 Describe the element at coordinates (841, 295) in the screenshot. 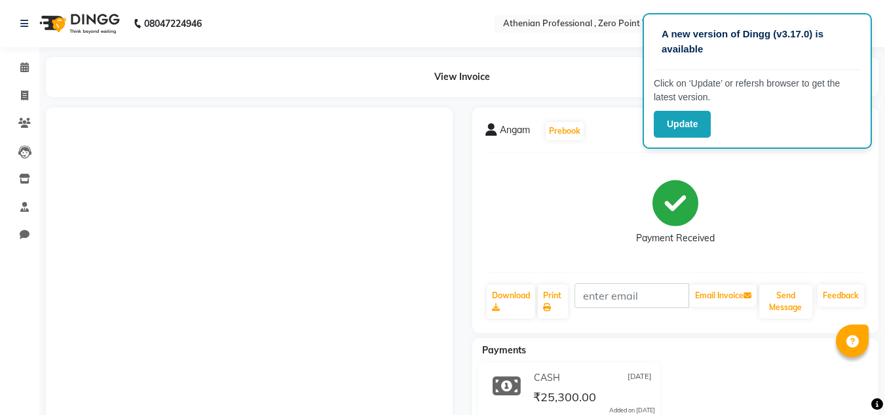

I see `a: Feedback` at that location.